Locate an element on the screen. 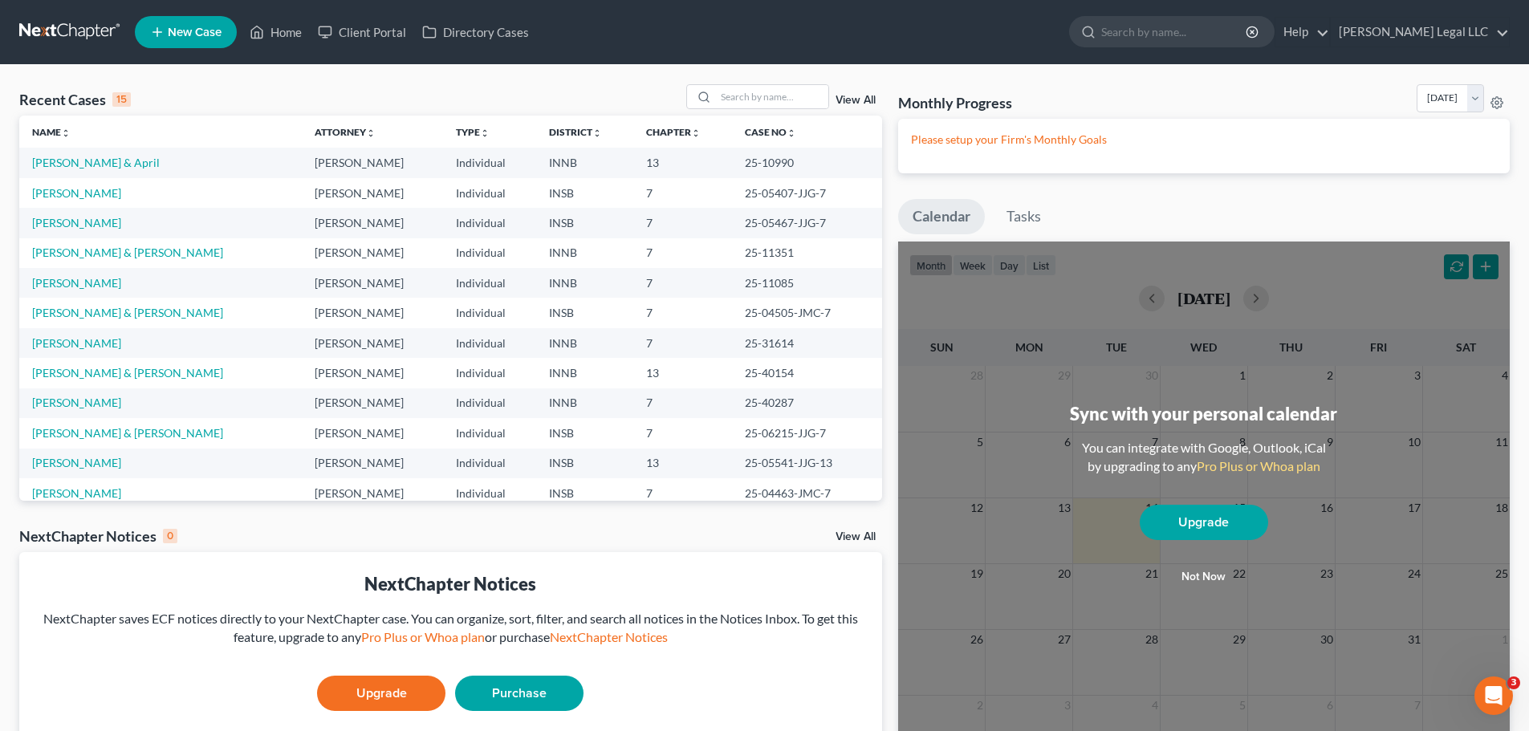 This screenshot has height=731, width=1529. span: 3 is located at coordinates (1513, 683).